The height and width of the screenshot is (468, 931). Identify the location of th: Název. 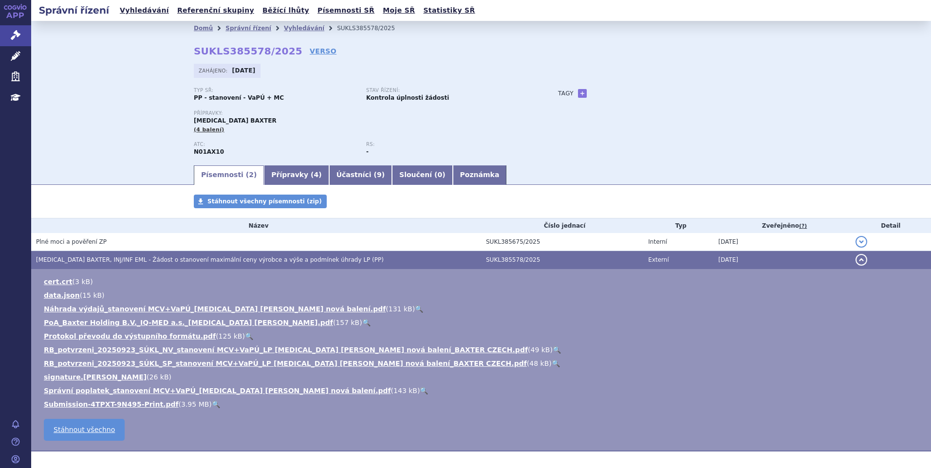
(256, 226).